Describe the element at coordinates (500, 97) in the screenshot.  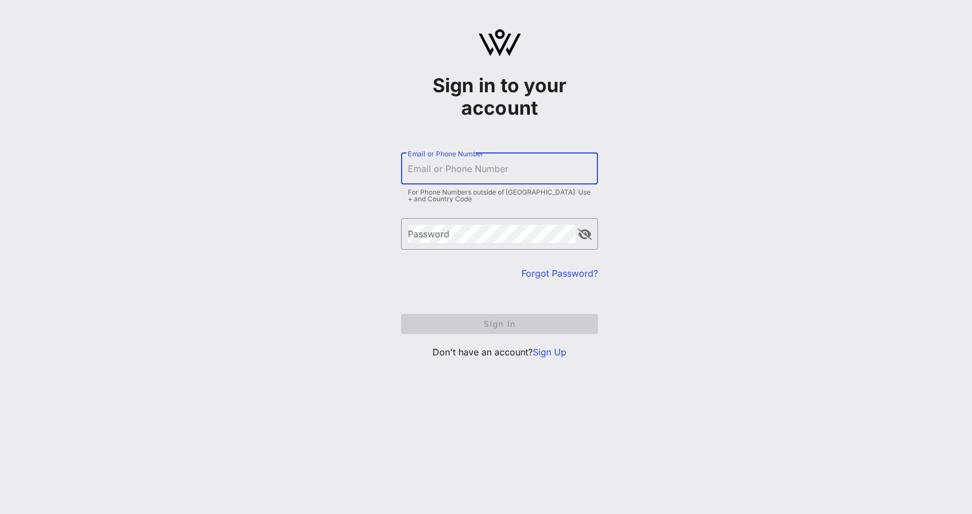
I see `h1: Sign in to your account` at that location.